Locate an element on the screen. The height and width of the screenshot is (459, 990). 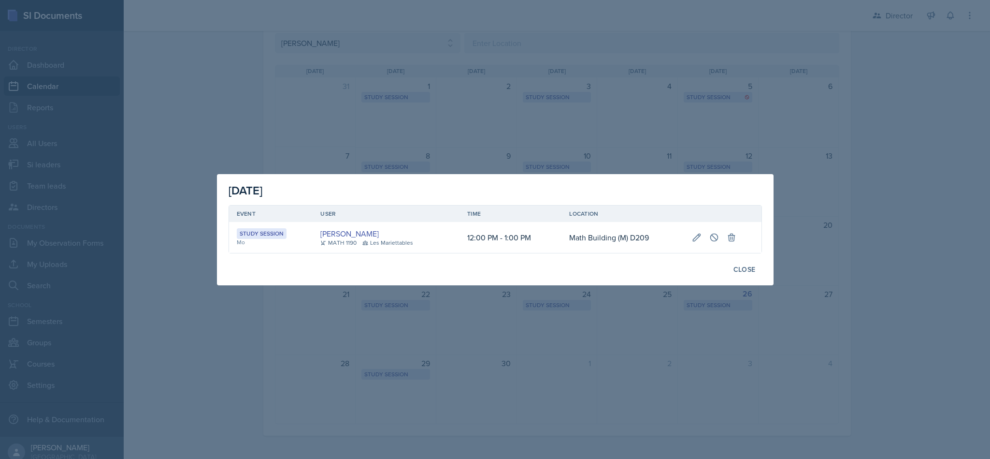
td: 12:00 PM - 1:00 PM is located at coordinates (510, 237).